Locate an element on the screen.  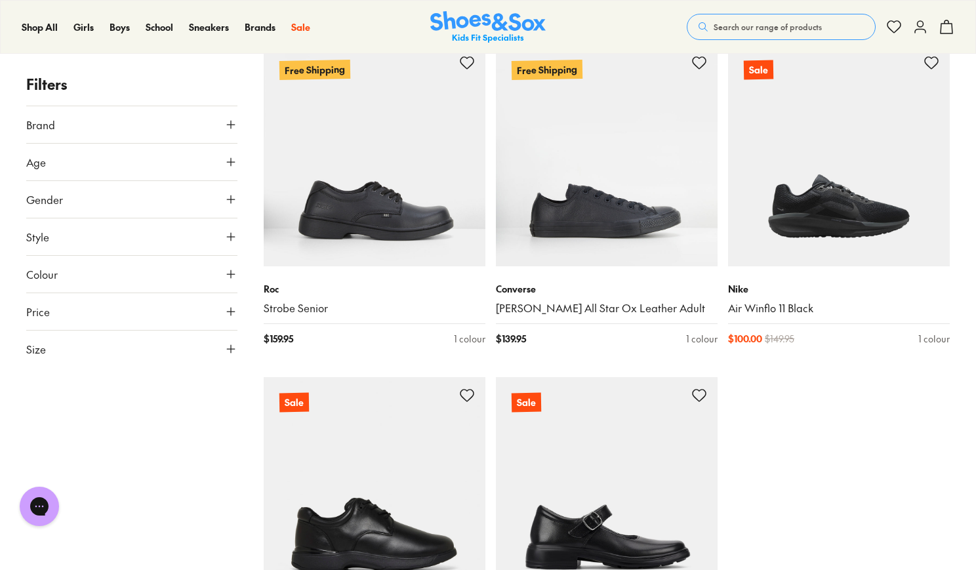
a: Girls is located at coordinates (83, 27).